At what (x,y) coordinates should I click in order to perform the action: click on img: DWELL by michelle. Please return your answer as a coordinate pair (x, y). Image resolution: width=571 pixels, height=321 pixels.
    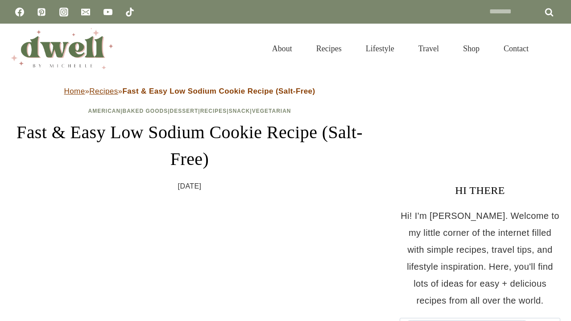
    Looking at the image, I should click on (62, 49).